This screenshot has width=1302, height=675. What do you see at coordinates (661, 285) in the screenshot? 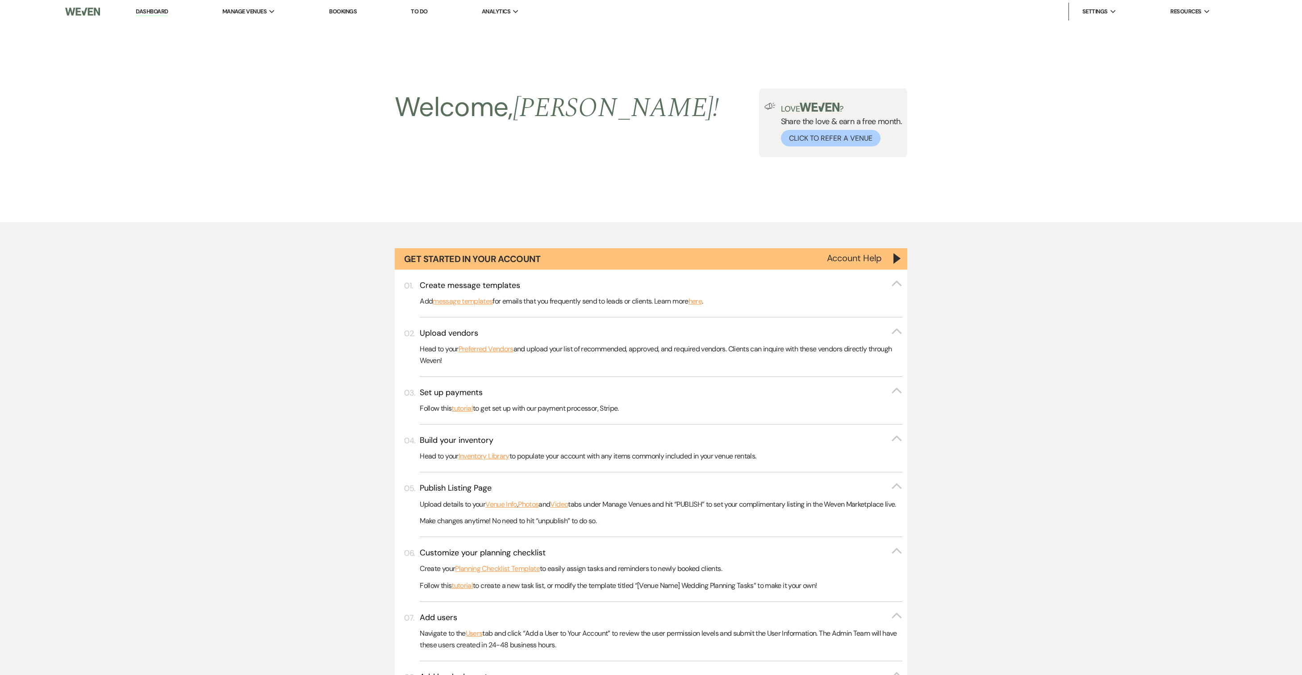
I see `button: Create message templates` at bounding box center [661, 285].